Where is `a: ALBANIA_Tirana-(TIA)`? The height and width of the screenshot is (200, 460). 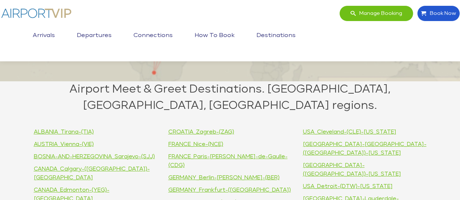
a: ALBANIA_Tirana-(TIA) is located at coordinates (64, 132).